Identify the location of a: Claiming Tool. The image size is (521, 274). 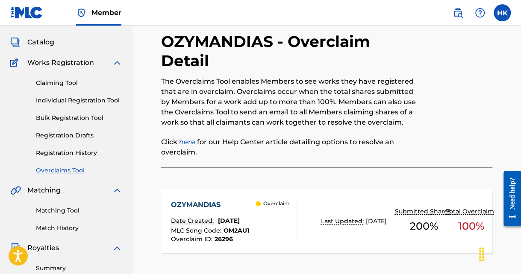
(79, 83).